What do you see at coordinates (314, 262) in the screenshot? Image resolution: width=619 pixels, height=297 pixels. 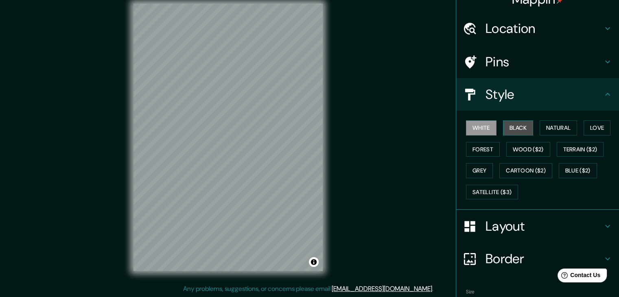 I see `button: Toggle attribution` at bounding box center [314, 262].